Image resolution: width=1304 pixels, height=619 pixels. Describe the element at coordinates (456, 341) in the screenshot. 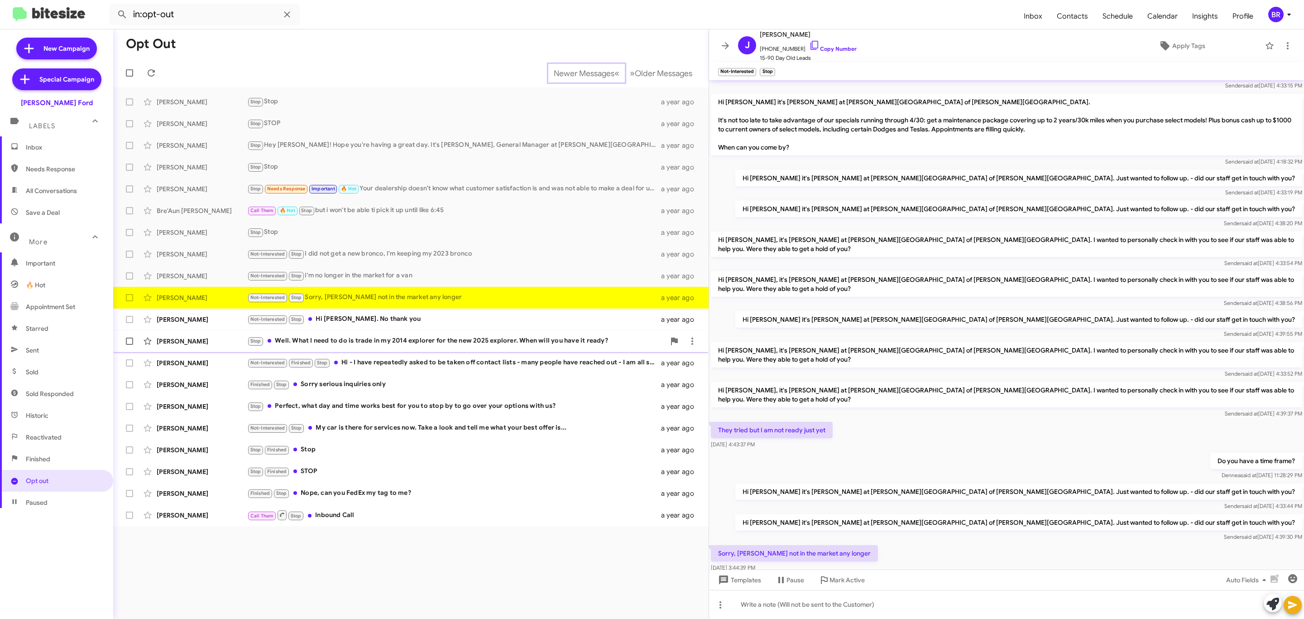

I see `div: Well. What I need to do is trade in my 2014 explorer for the new 2025 explorer. When will you hav...` at that location.